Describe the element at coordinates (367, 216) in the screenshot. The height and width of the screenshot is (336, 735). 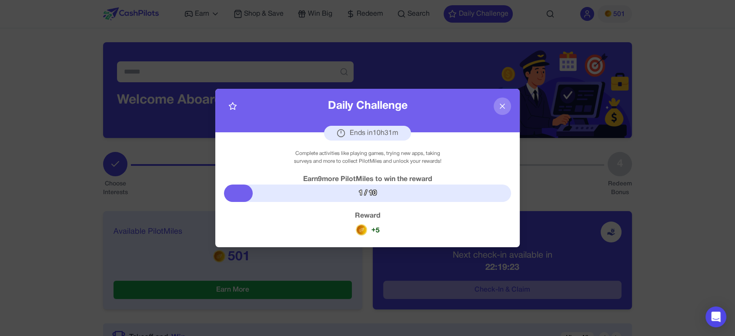
I see `div: Reward` at that location.